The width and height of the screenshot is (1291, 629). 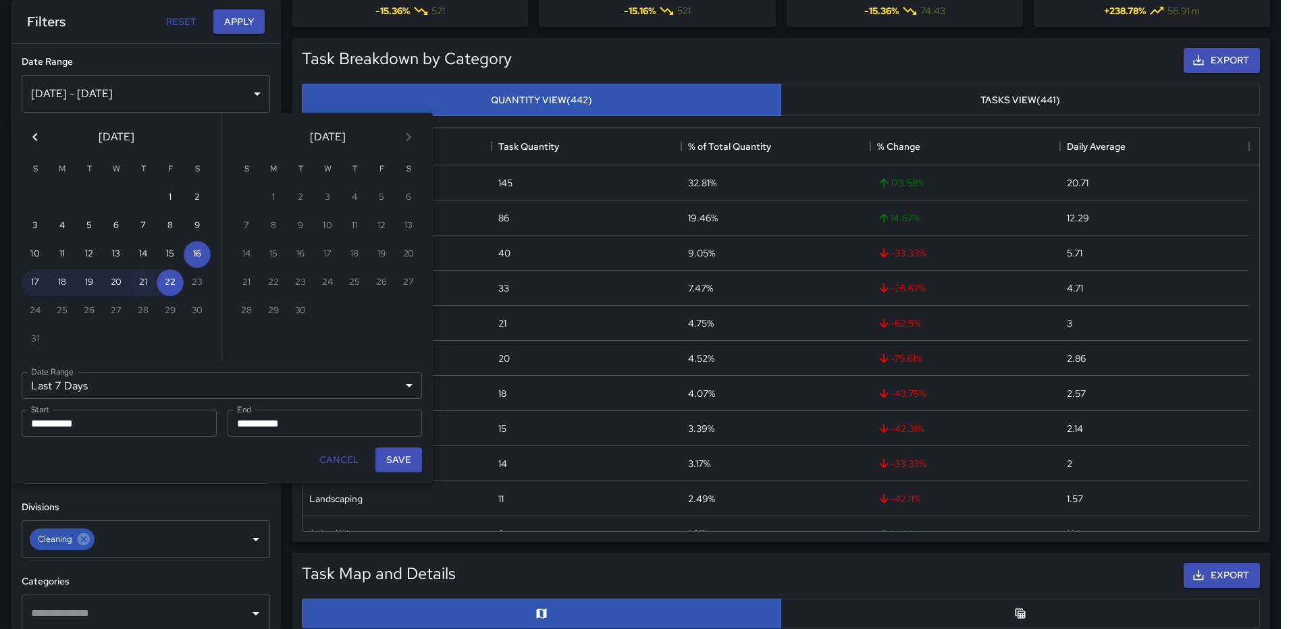 I want to click on button: 14, so click(x=143, y=255).